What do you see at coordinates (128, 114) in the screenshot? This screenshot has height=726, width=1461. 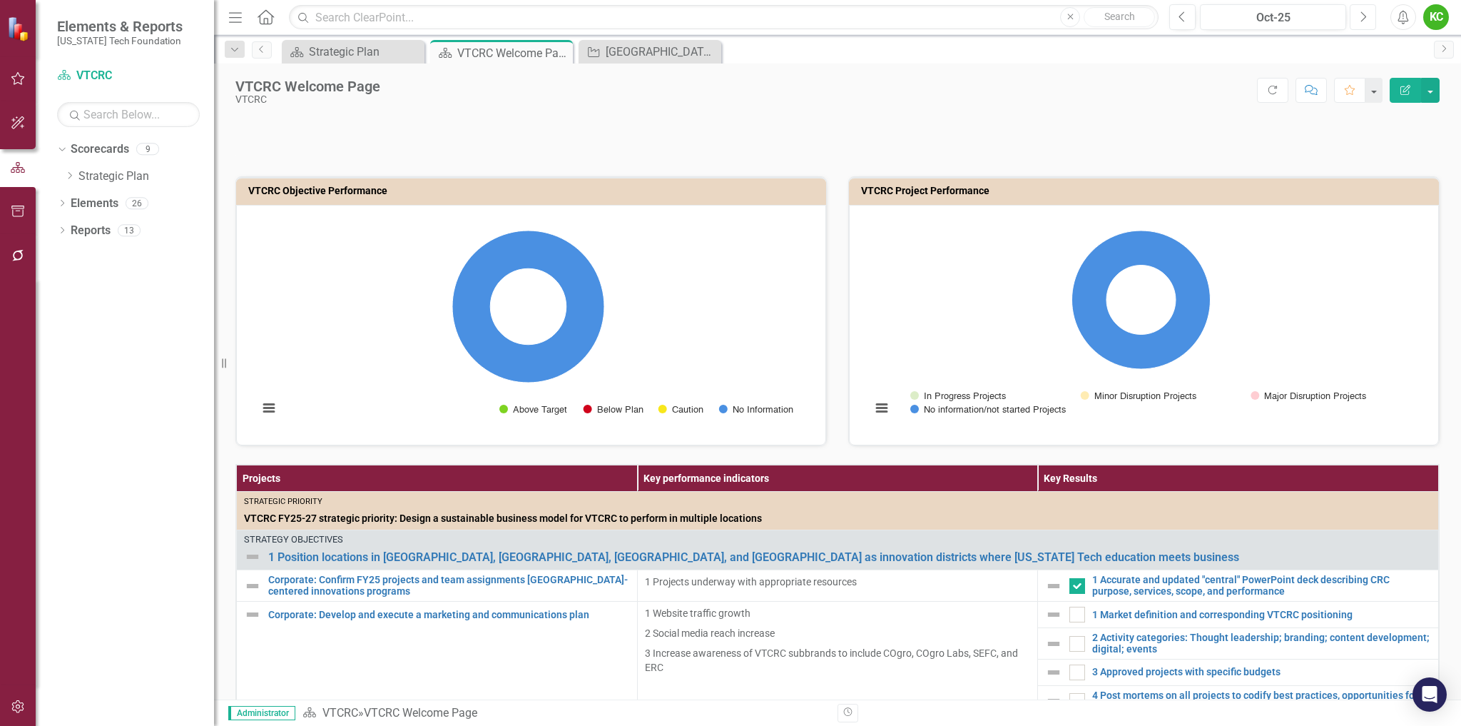 I see `input: Search Below...` at bounding box center [128, 114].